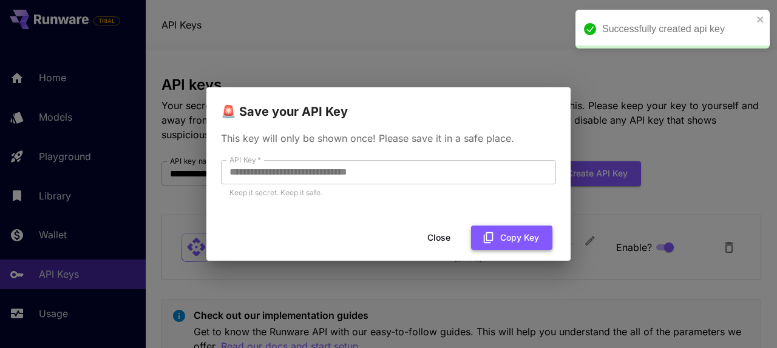 The height and width of the screenshot is (348, 777). I want to click on label: API Key, so click(245, 160).